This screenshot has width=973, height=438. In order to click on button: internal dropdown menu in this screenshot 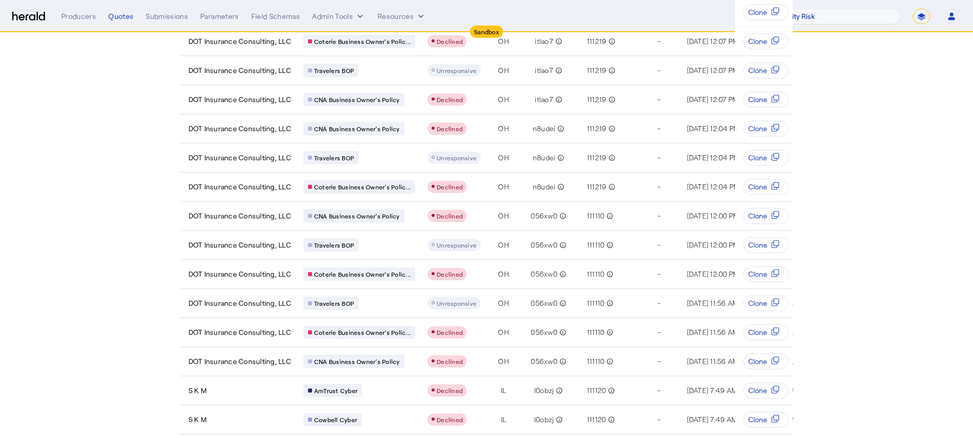, I will do `click(339, 16)`.